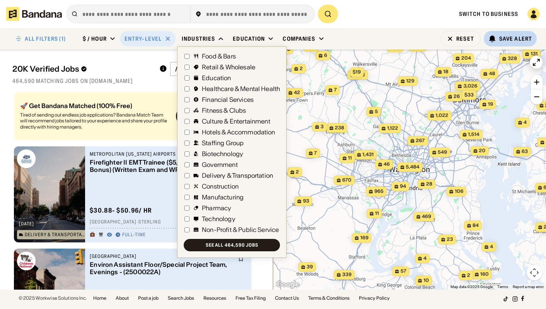  What do you see at coordinates (442, 152) in the screenshot?
I see `span: 549` at bounding box center [442, 152].